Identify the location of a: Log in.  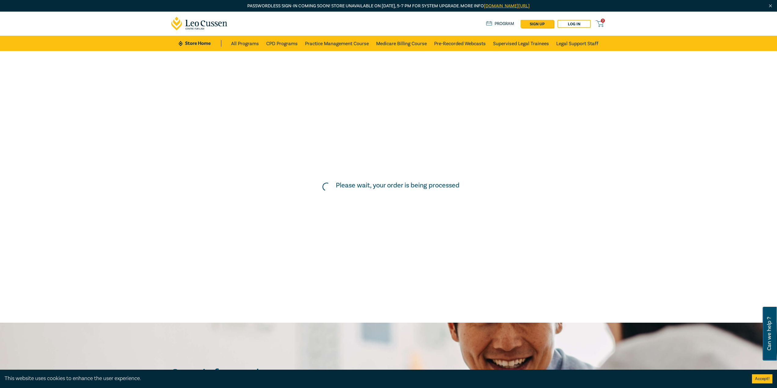
(574, 24).